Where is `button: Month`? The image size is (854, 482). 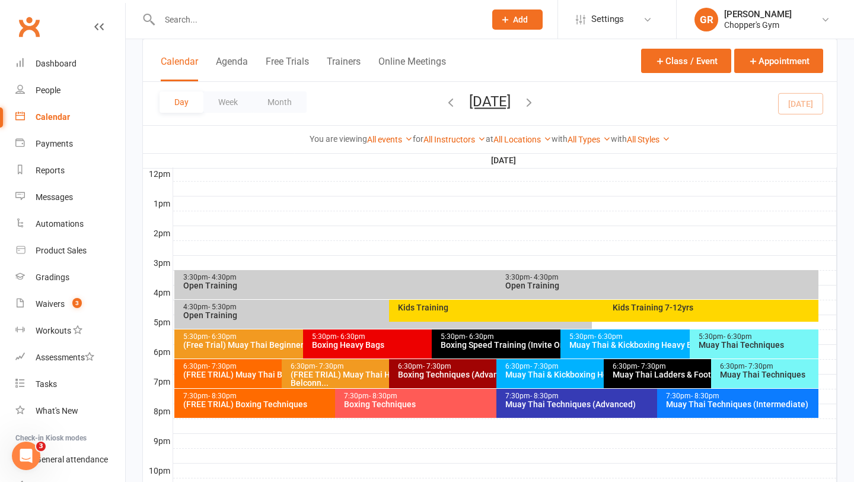 button: Month is located at coordinates (279, 102).